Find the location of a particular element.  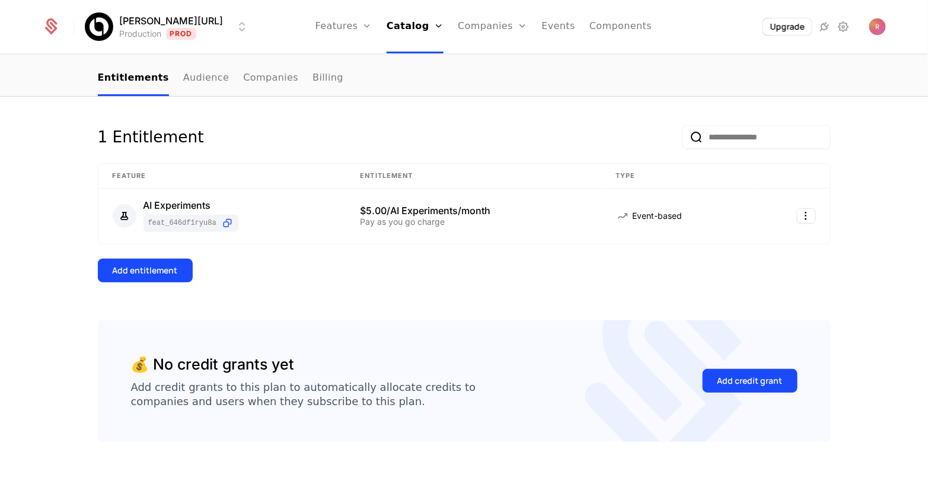

span: Event-based is located at coordinates (657, 216).